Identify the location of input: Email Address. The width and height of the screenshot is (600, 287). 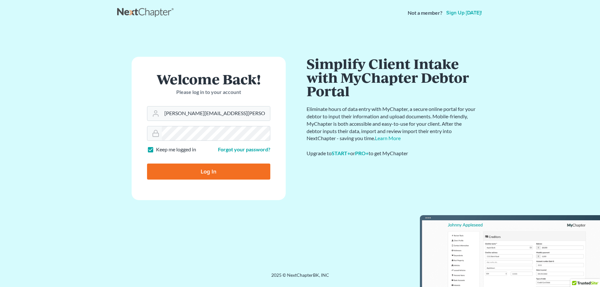
(216, 114).